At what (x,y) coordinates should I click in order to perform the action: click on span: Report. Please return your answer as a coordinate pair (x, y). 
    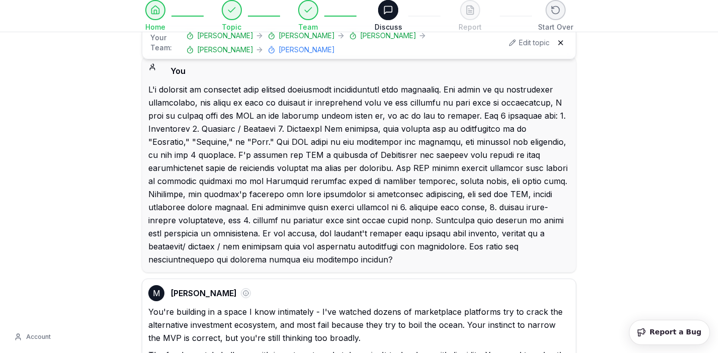
    Looking at the image, I should click on (470, 27).